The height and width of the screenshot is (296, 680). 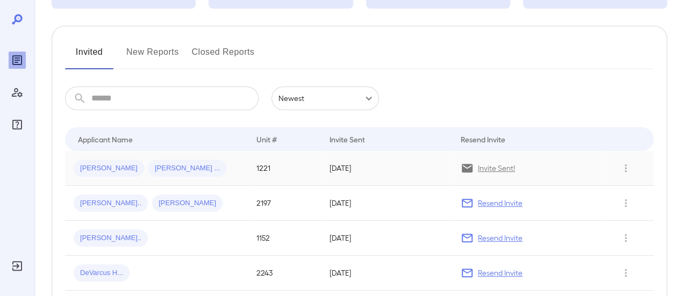 I want to click on div: Reports, so click(x=17, y=60).